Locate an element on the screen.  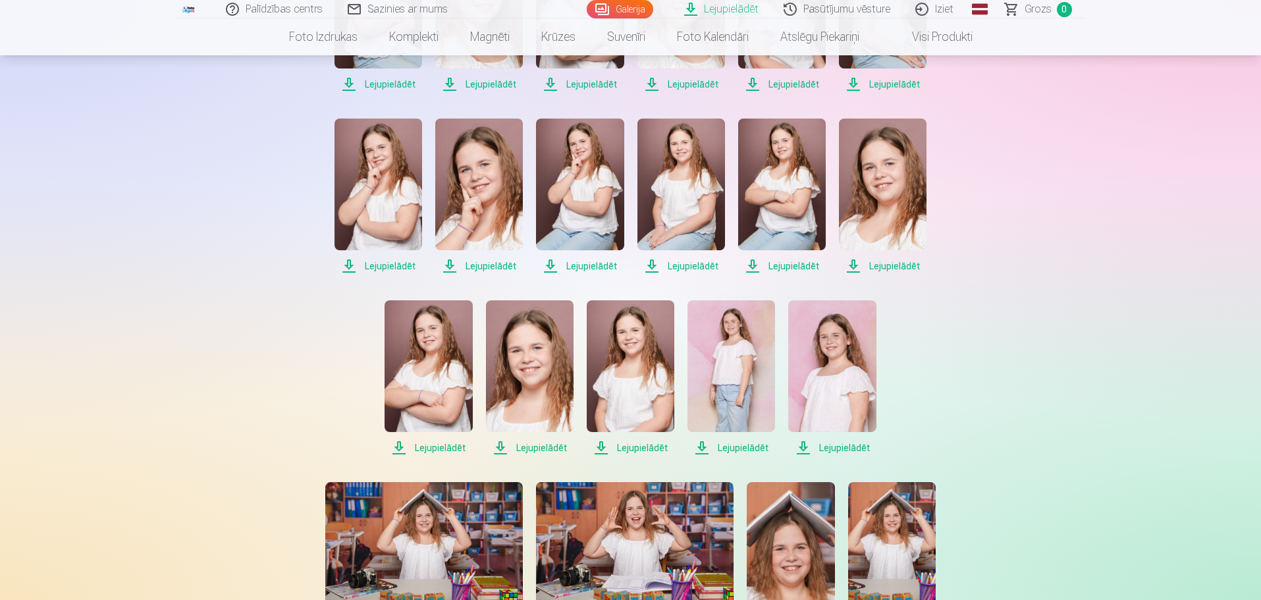
a: Krūzes is located at coordinates (558, 37).